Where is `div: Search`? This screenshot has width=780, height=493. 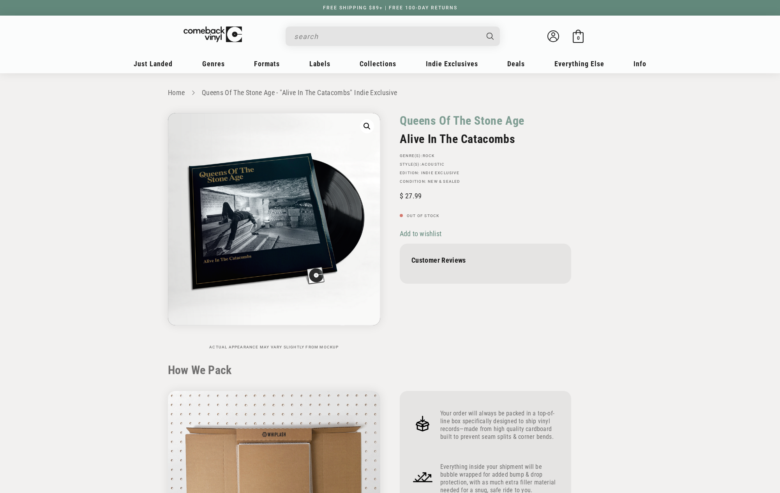 div: Search is located at coordinates (393, 36).